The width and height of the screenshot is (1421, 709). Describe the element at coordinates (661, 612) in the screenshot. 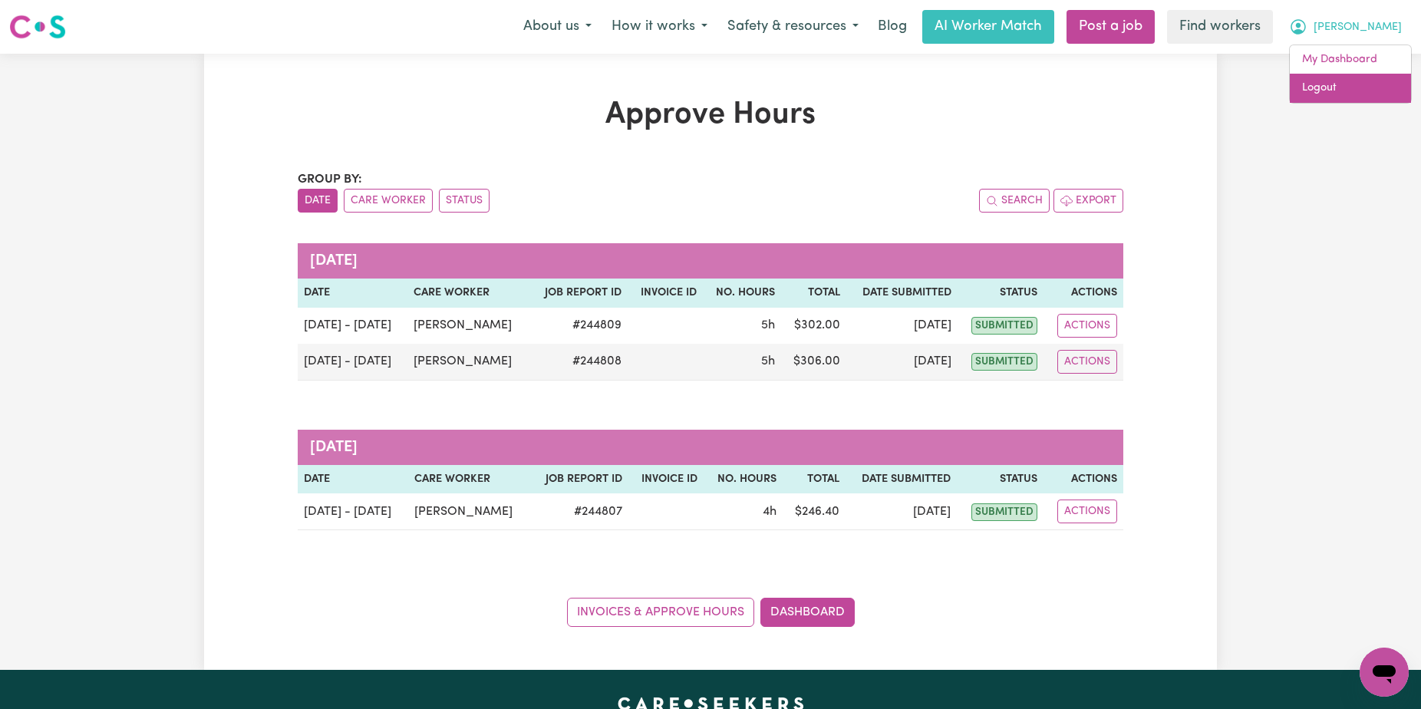

I see `a: Invoices & Approve Hours` at that location.